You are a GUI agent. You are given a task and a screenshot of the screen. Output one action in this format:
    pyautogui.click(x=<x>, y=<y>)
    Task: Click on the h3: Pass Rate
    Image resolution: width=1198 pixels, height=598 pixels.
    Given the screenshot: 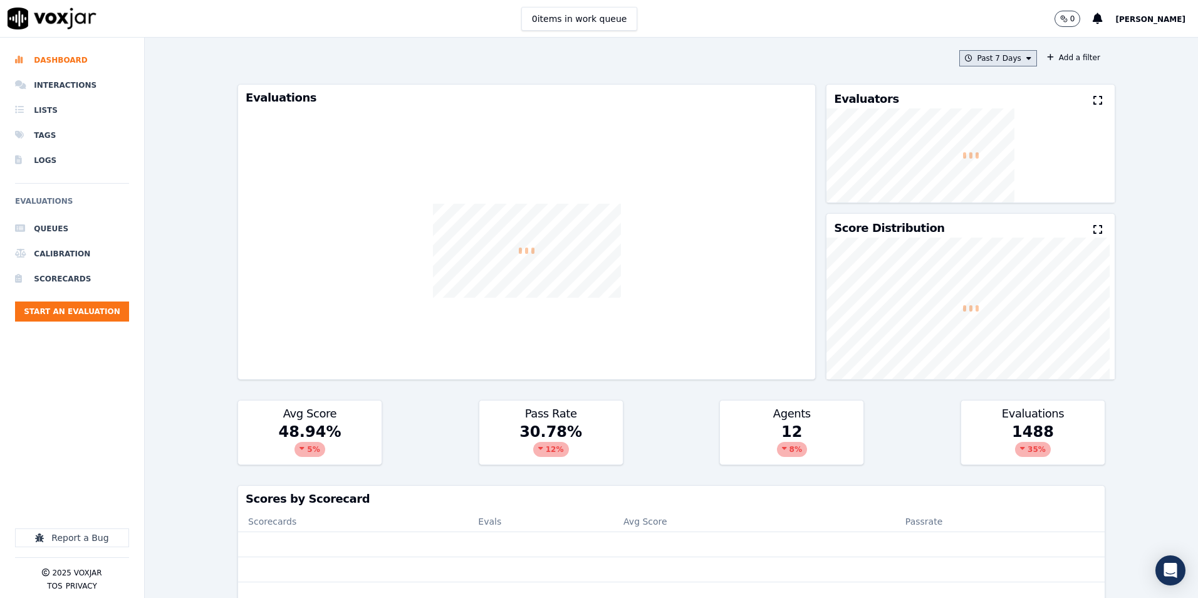 What is the action you would take?
    pyautogui.click(x=551, y=414)
    